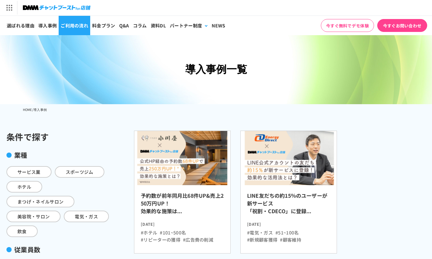 This screenshot has width=432, height=259. What do you see at coordinates (22, 231) in the screenshot?
I see `span: 飲食` at bounding box center [22, 231].